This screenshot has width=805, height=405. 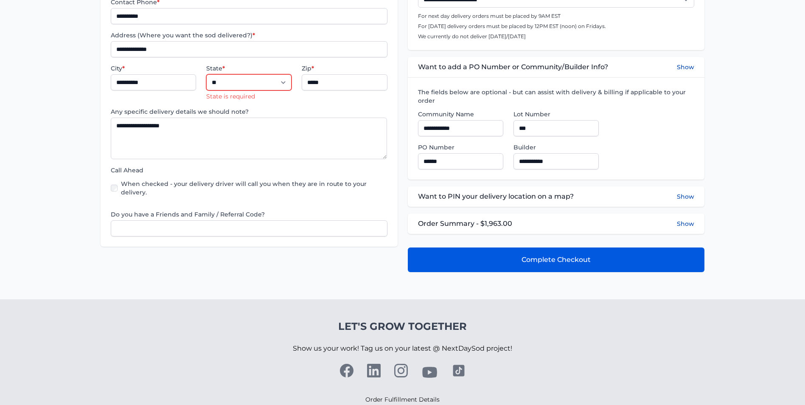 What do you see at coordinates (249, 68) in the screenshot?
I see `label: State` at bounding box center [249, 68].